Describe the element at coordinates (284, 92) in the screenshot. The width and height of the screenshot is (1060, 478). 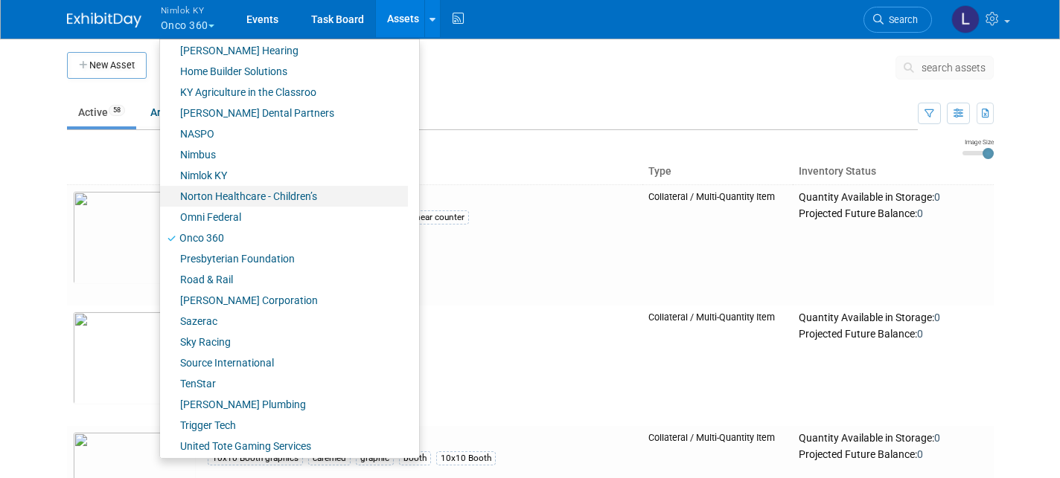
I see `a: KY Agriculture in the Classroo` at that location.